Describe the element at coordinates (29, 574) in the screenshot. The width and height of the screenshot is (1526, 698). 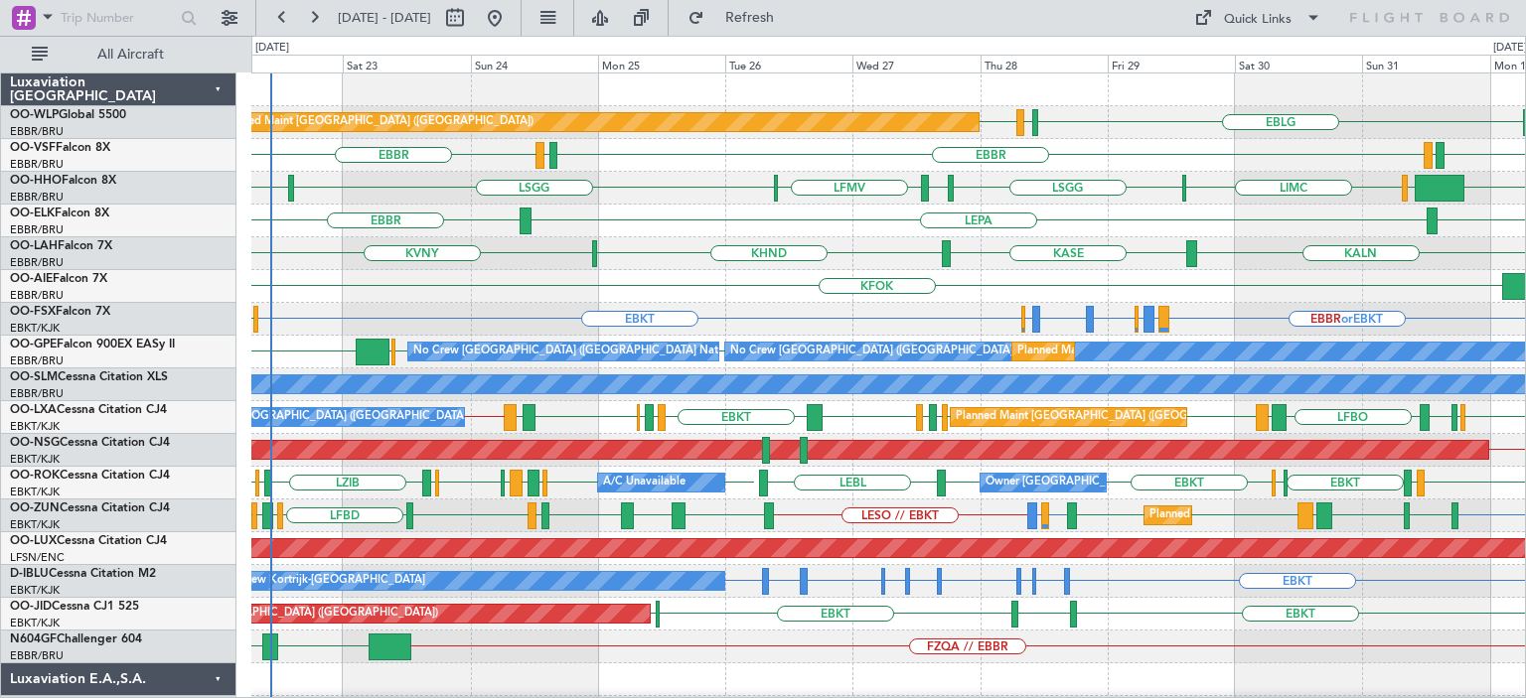
I see `span: D-IBLU` at that location.